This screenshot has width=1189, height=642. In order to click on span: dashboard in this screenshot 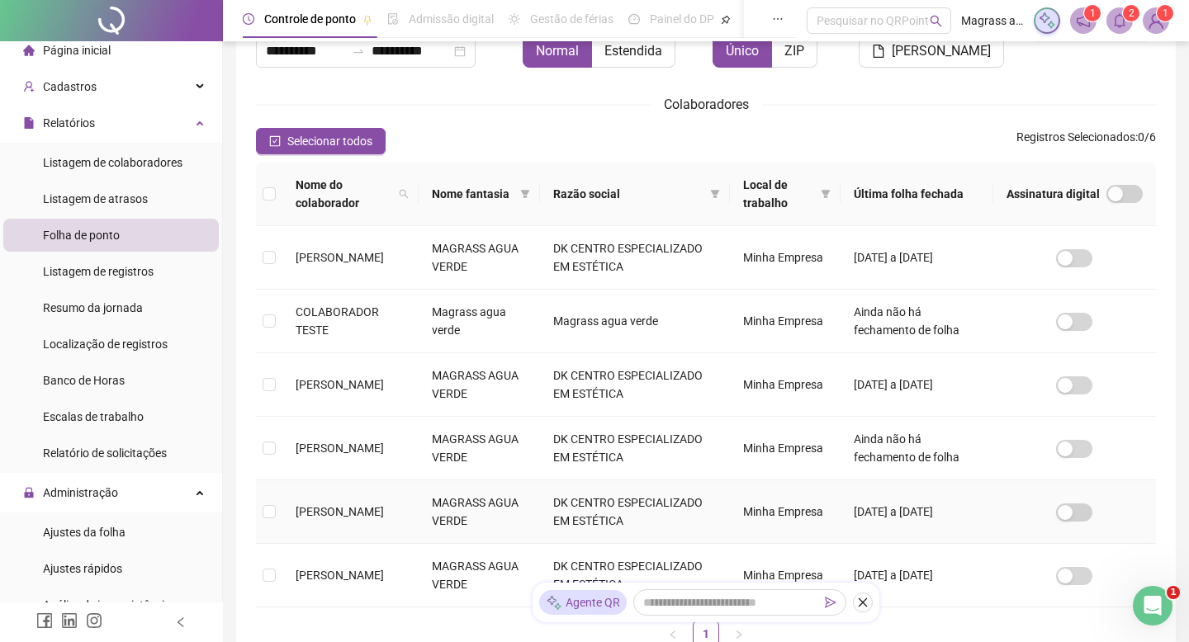, I will do `click(634, 19)`.